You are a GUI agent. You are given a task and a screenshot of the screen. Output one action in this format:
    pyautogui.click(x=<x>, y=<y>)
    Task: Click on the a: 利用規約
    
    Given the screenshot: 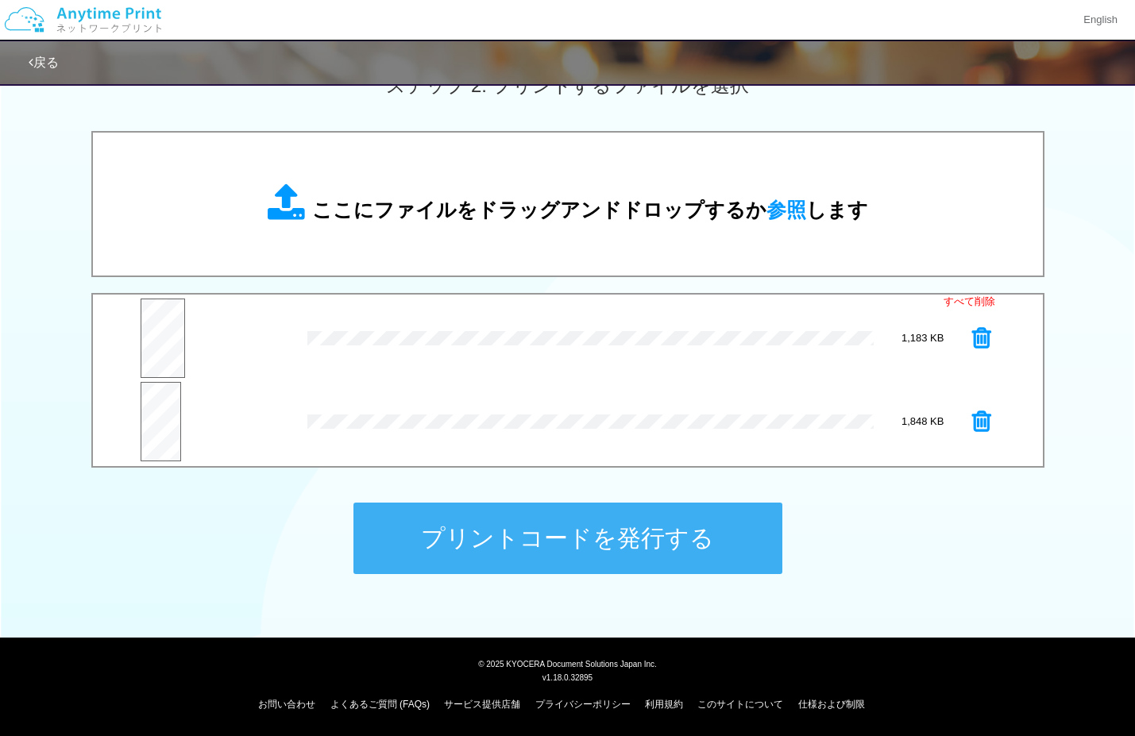 What is the action you would take?
    pyautogui.click(x=664, y=704)
    